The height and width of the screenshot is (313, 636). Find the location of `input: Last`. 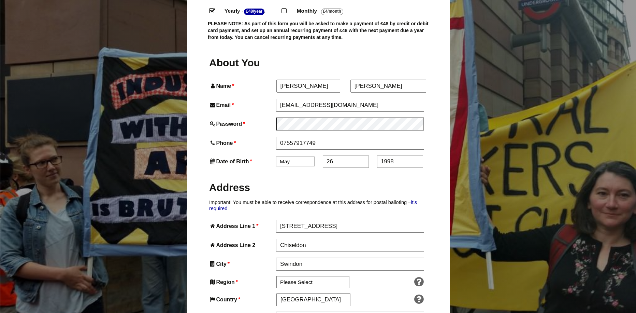

input: Last is located at coordinates (388, 86).